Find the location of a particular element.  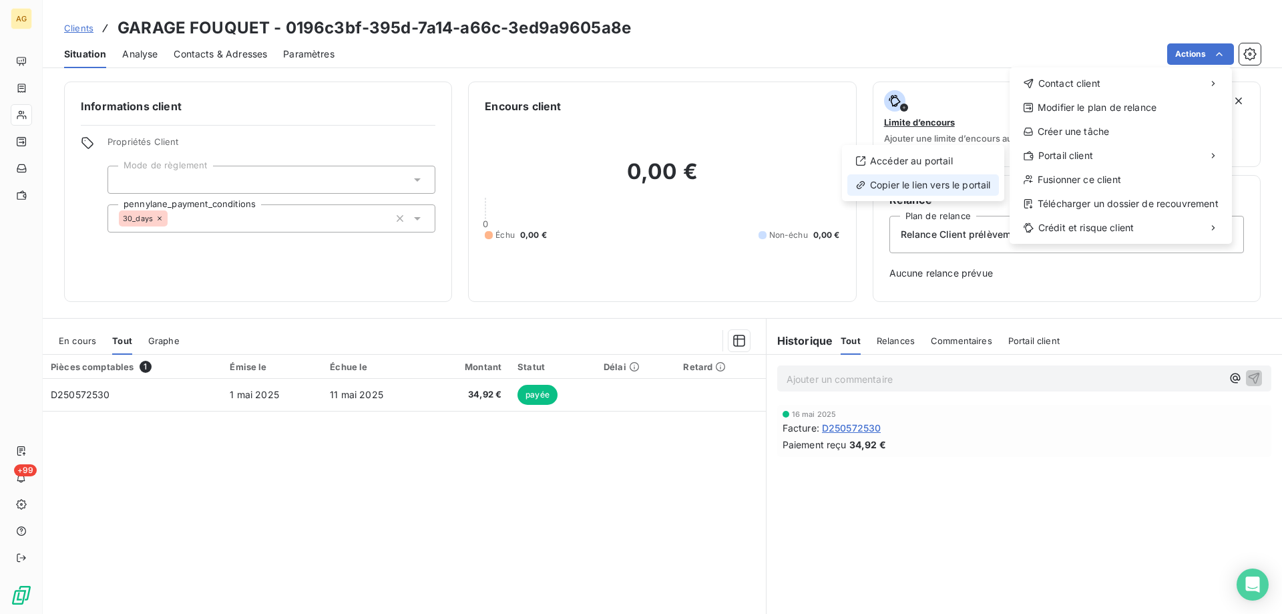

div: Fusionner ce client is located at coordinates (1121, 180).